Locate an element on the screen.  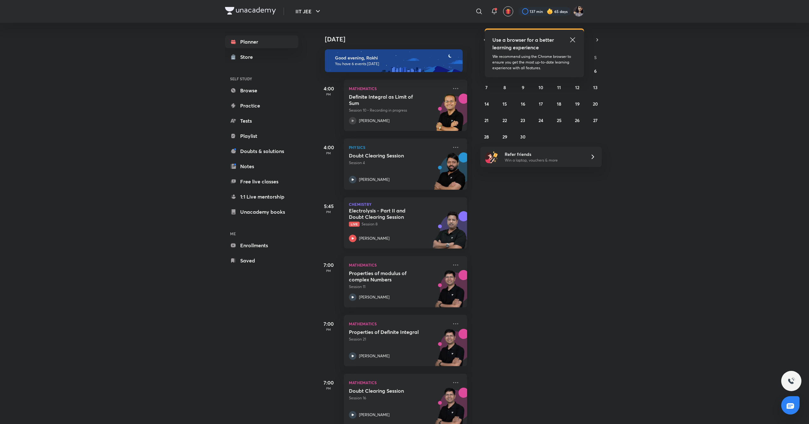
abbr: September 16, 2025 is located at coordinates (523, 104).